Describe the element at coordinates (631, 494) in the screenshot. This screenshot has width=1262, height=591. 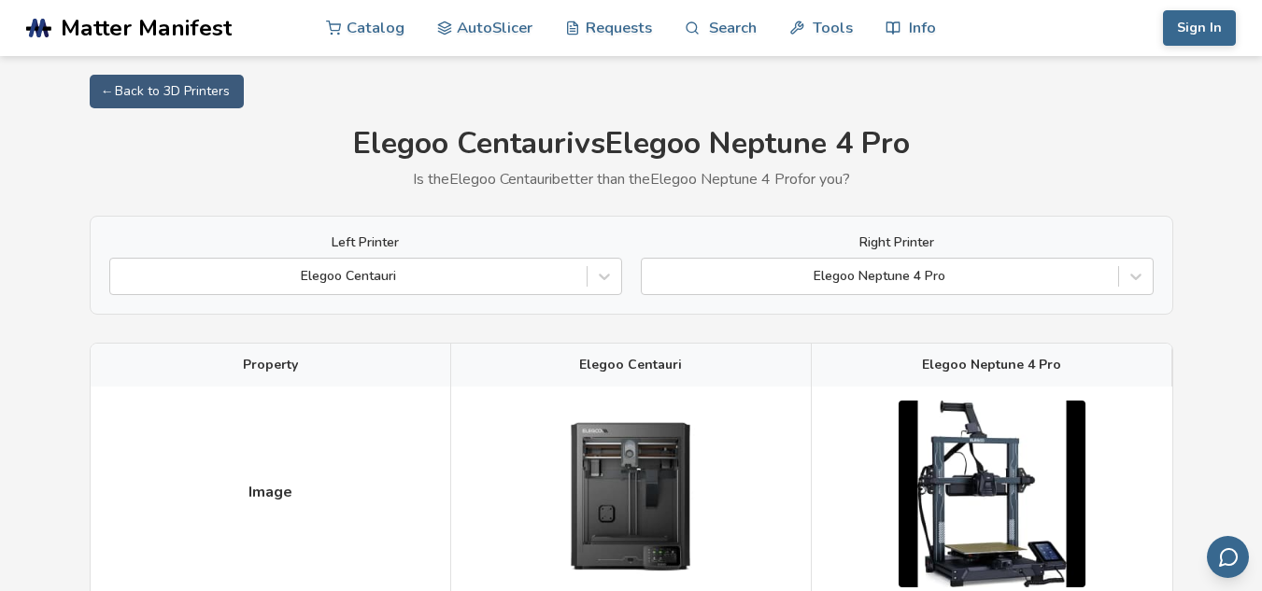
I see `img: Elegoo Centauri` at that location.